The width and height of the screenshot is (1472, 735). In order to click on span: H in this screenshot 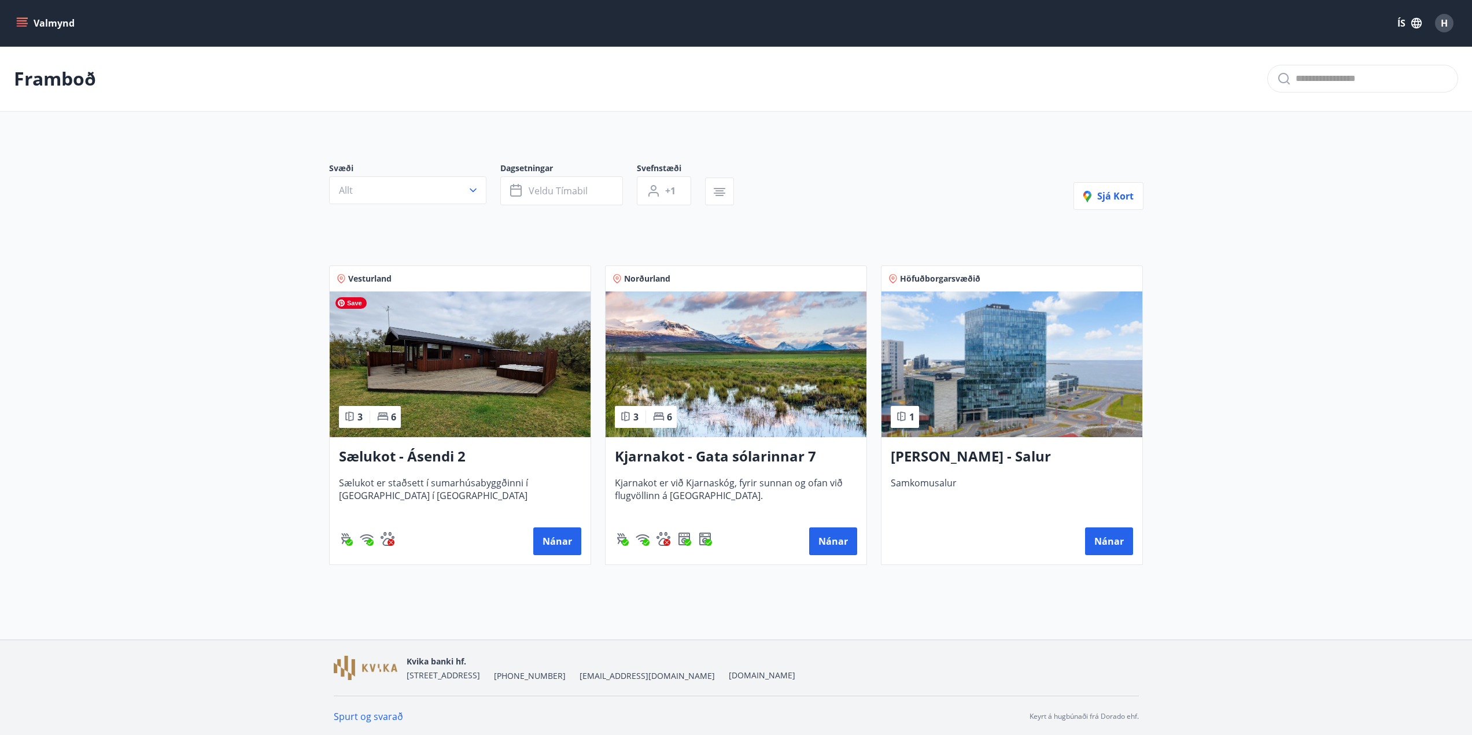, I will do `click(1444, 23)`.